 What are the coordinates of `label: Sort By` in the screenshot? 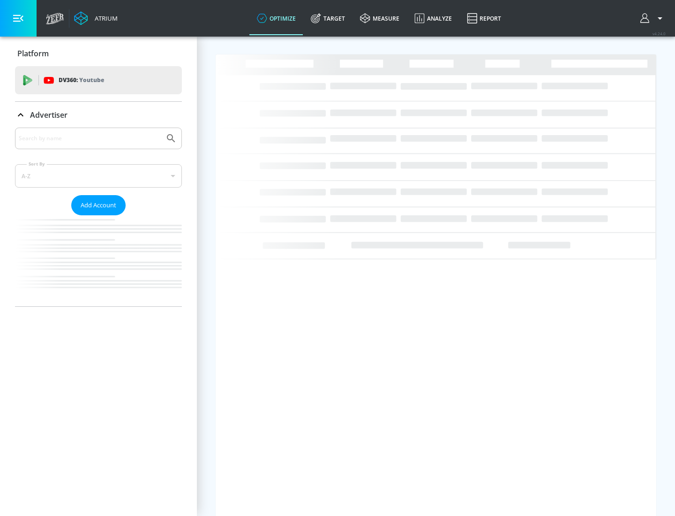 It's located at (37, 164).